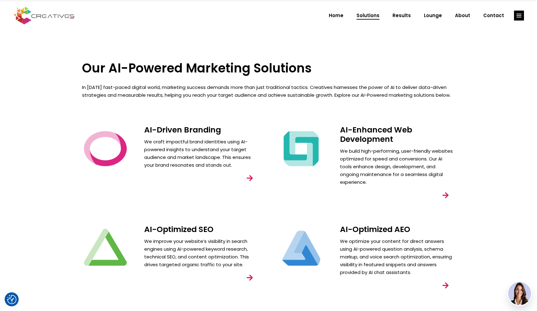 The width and height of the screenshot is (537, 311). I want to click on img: Revisit consent button, so click(12, 299).